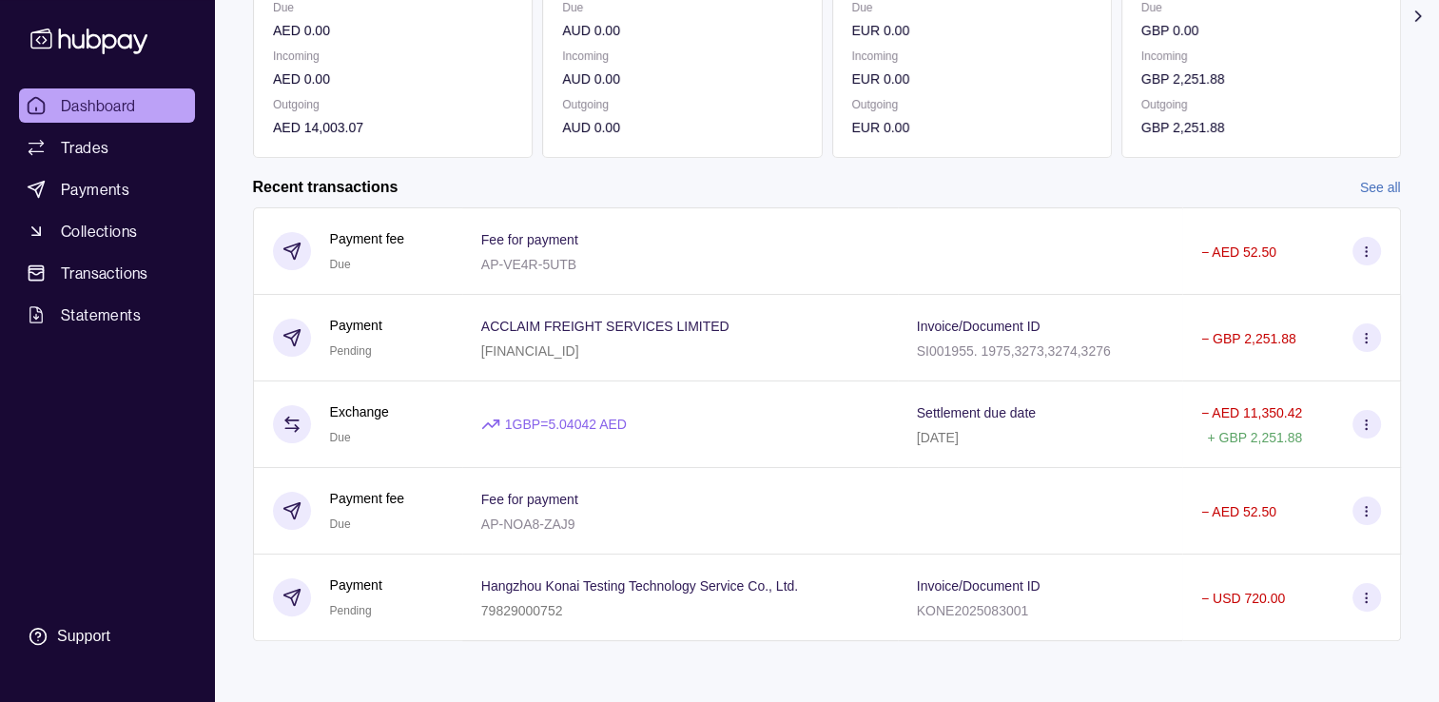  Describe the element at coordinates (106, 147) in the screenshot. I see `a: Trades` at that location.